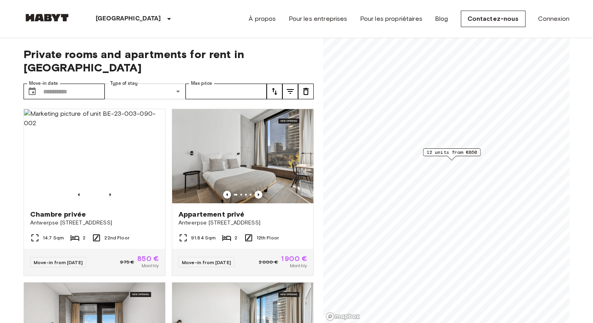  What do you see at coordinates (294, 258) in the screenshot?
I see `span: 1 900 €` at bounding box center [294, 258].